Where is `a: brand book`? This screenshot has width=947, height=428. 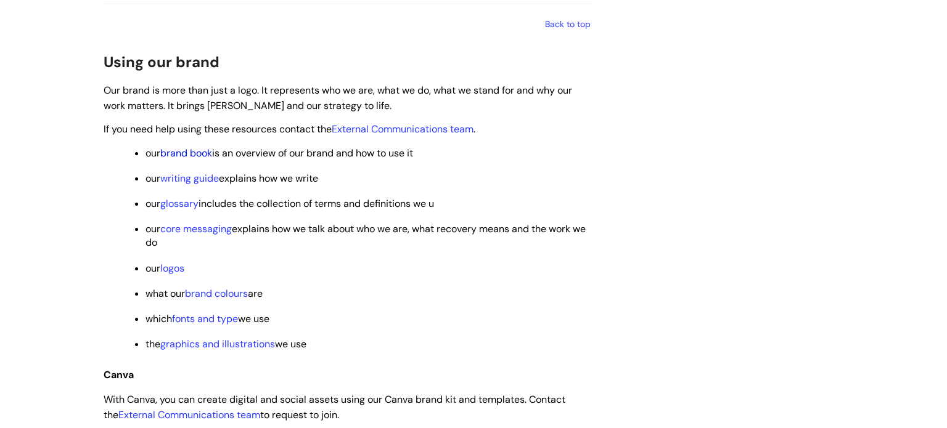 a: brand book is located at coordinates (186, 153).